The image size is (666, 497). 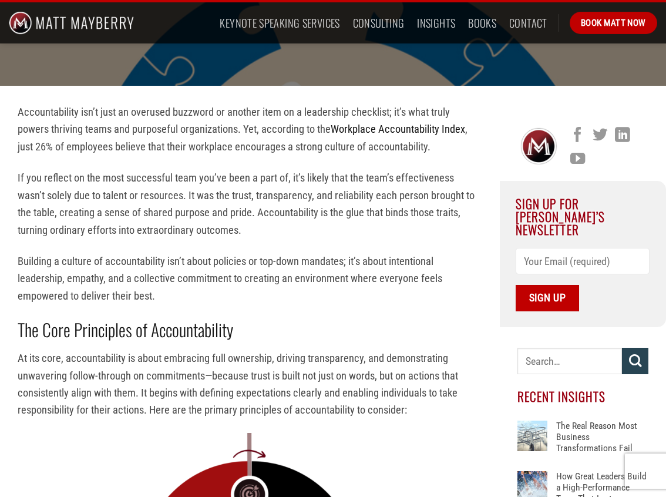 I want to click on p: Accountability isn’t just an overused buzzword or another item on a leadership checklist; it’s wh..., so click(x=250, y=129).